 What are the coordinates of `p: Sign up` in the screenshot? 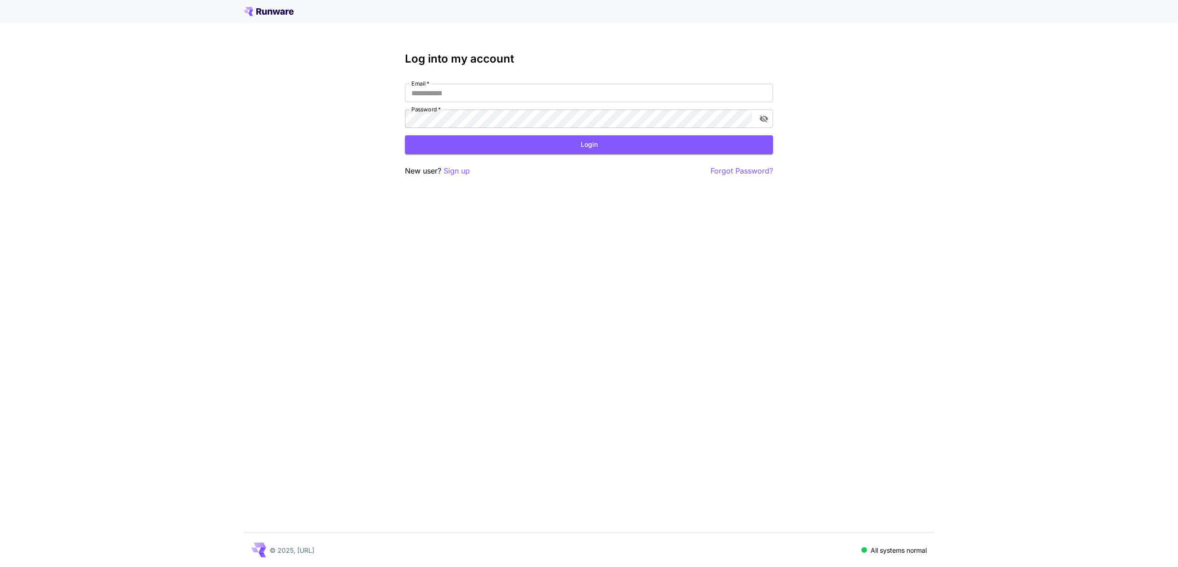 It's located at (456, 171).